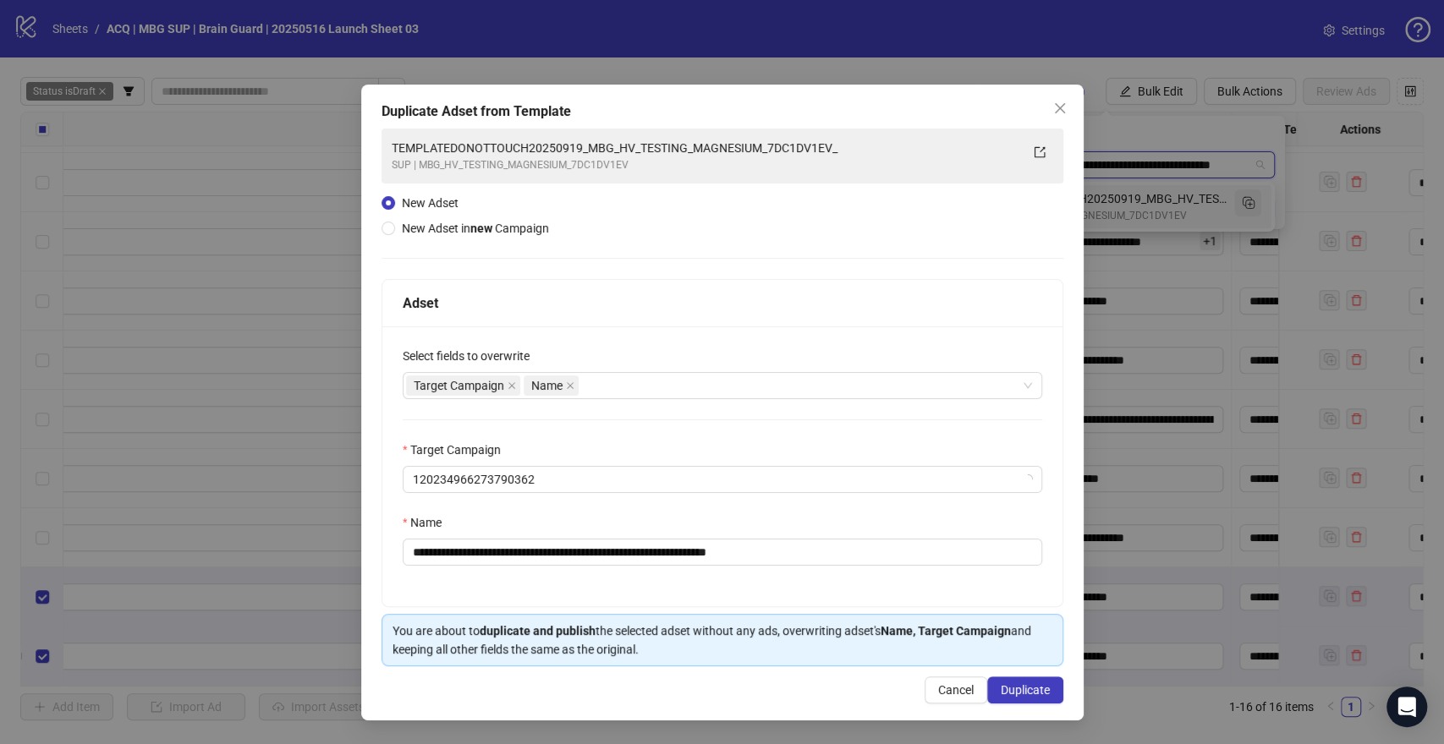  What do you see at coordinates (1024, 690) in the screenshot?
I see `span: Duplicate` at bounding box center [1024, 690].